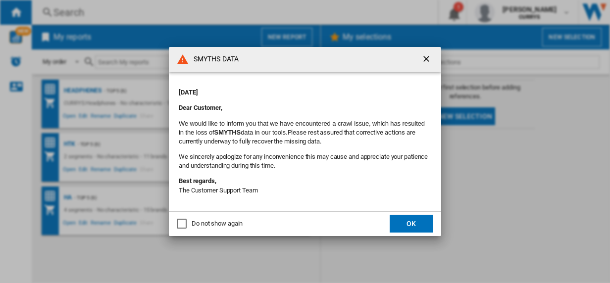 This screenshot has height=283, width=610. I want to click on font: data in our tools., so click(264, 132).